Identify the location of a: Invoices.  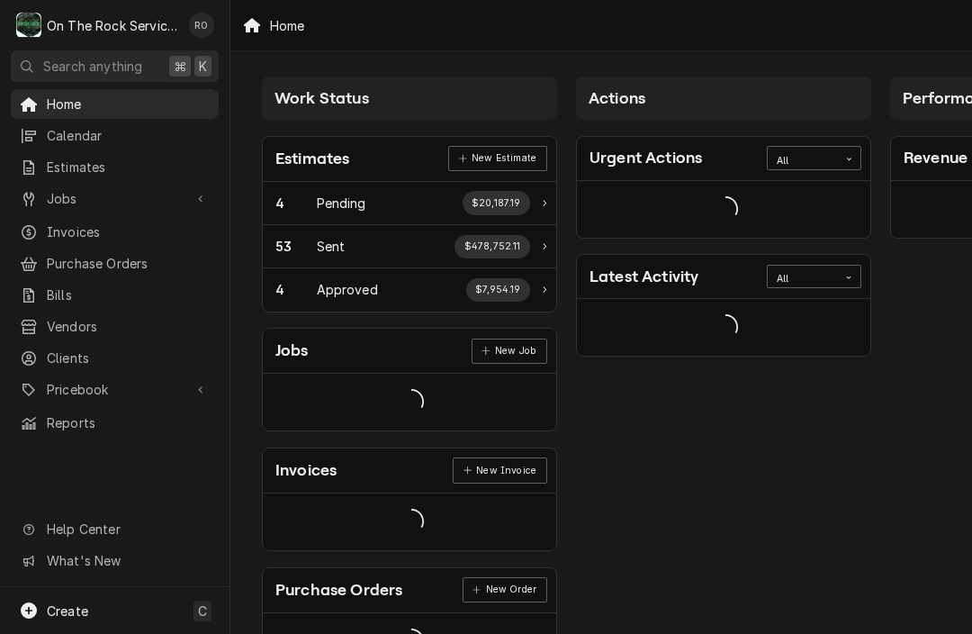
(114, 231).